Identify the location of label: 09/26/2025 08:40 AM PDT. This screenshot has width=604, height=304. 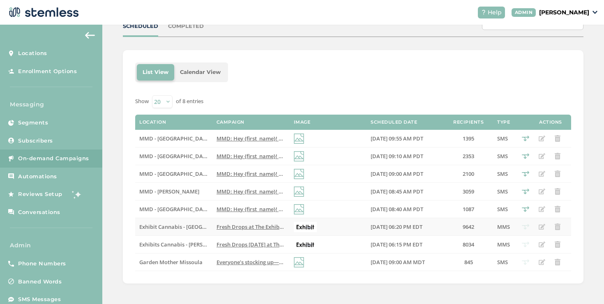
(405, 209).